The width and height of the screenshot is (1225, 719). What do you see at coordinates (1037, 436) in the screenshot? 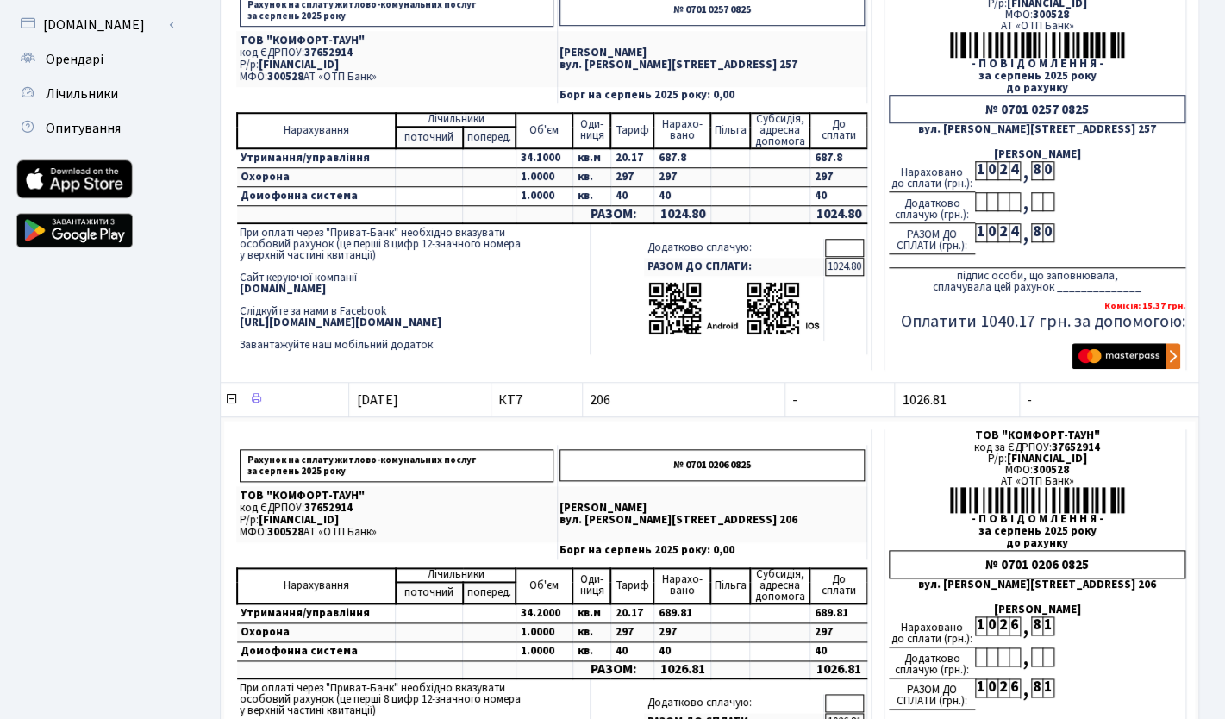
I see `div: ТОВ "КОМФОРТ-ТАУН"` at bounding box center [1037, 436].